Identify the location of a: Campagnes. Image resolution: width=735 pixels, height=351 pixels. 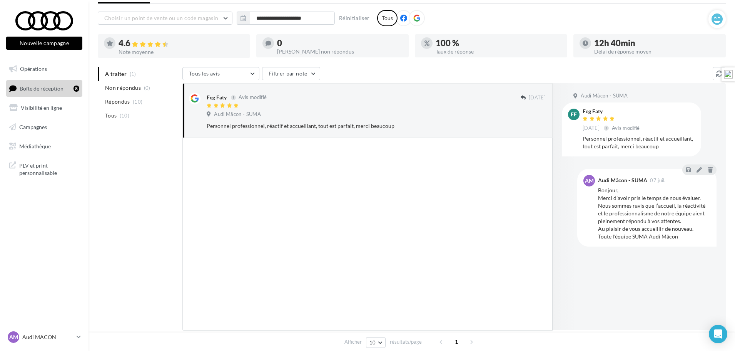
(44, 127).